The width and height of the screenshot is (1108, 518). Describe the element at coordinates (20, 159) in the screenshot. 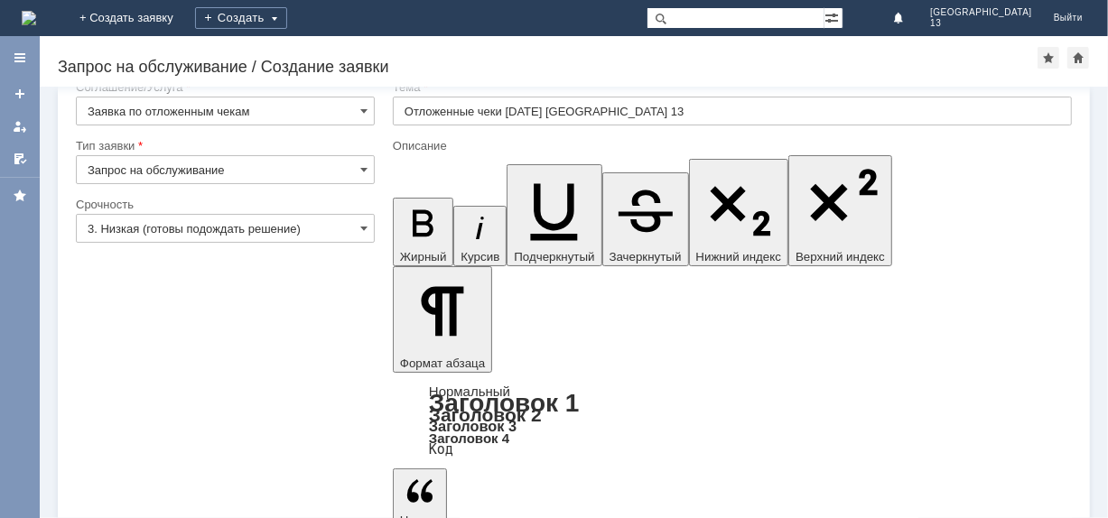

I see `a: Мои согласования` at that location.